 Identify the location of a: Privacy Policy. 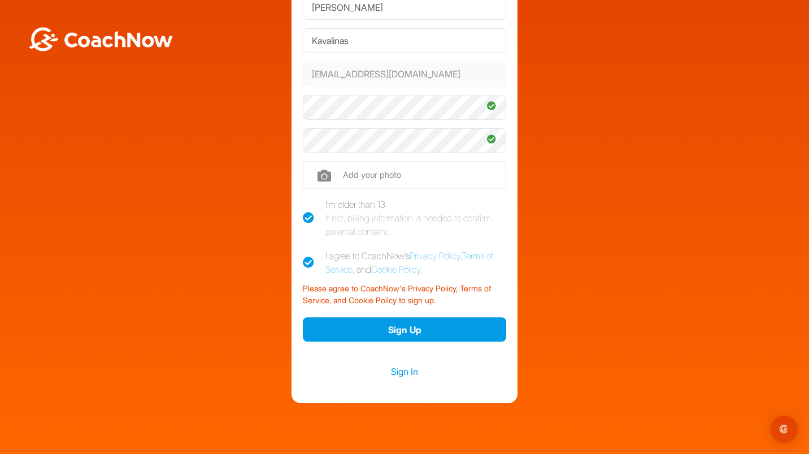
(435, 256).